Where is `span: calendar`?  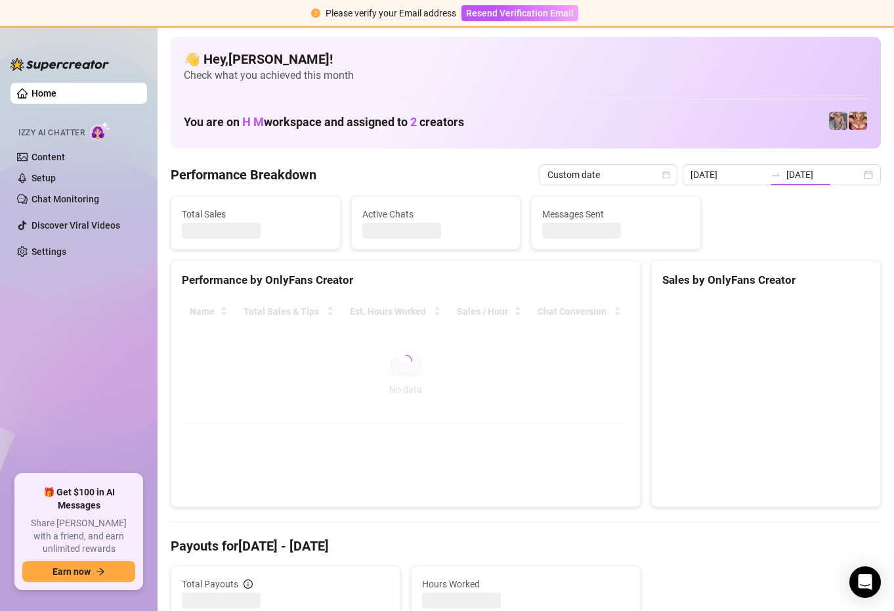
span: calendar is located at coordinates (667, 175).